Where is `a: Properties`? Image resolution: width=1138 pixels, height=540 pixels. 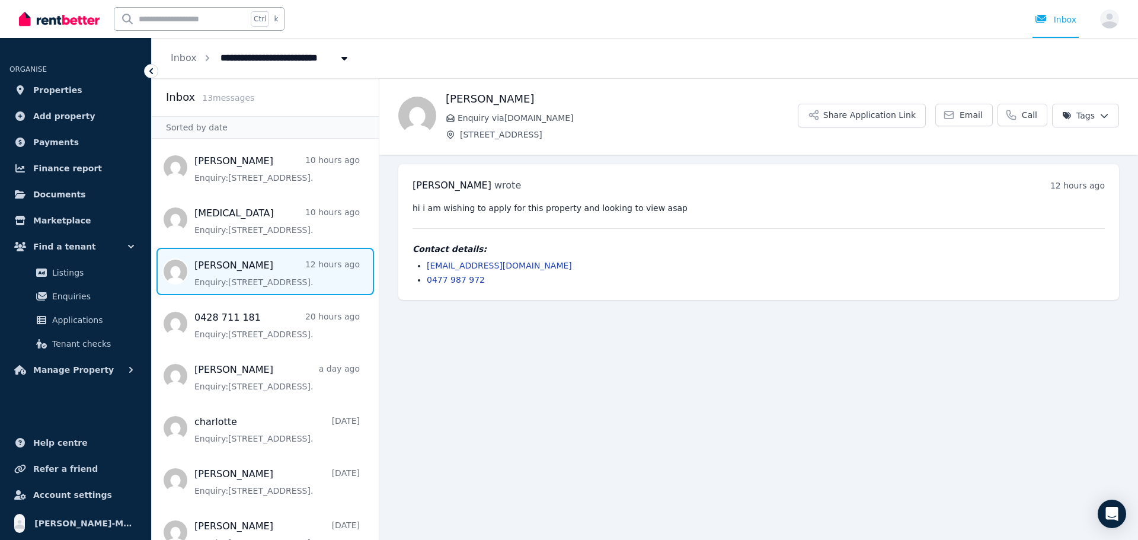 a: Properties is located at coordinates (75, 90).